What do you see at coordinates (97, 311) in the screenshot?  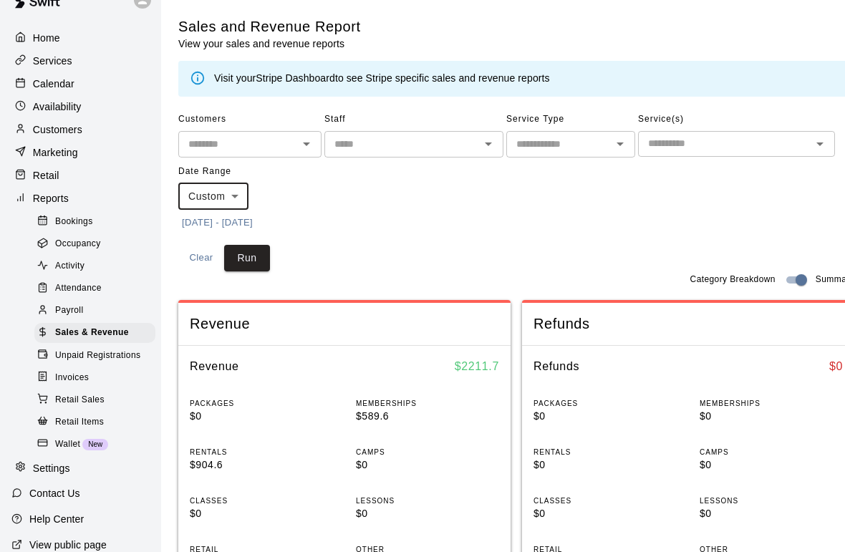 I see `a: Payroll` at bounding box center [97, 311].